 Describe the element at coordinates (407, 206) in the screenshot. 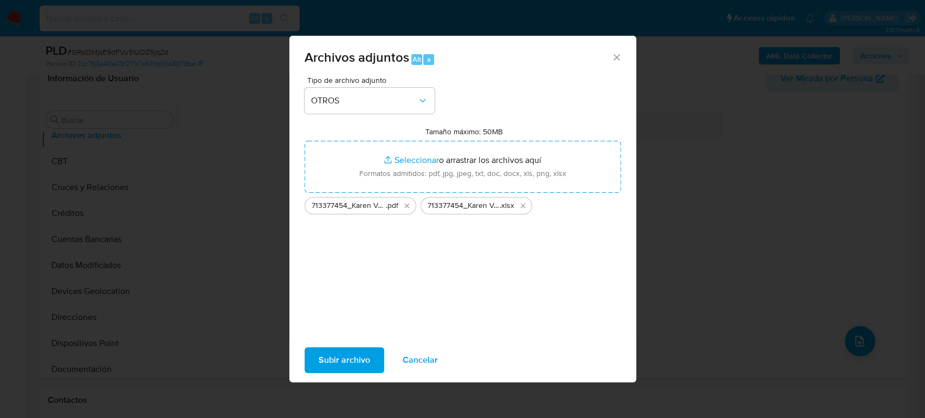

I see `button: Eliminar 713377454_Karen Venegas_Agosto2025.pdf` at that location.